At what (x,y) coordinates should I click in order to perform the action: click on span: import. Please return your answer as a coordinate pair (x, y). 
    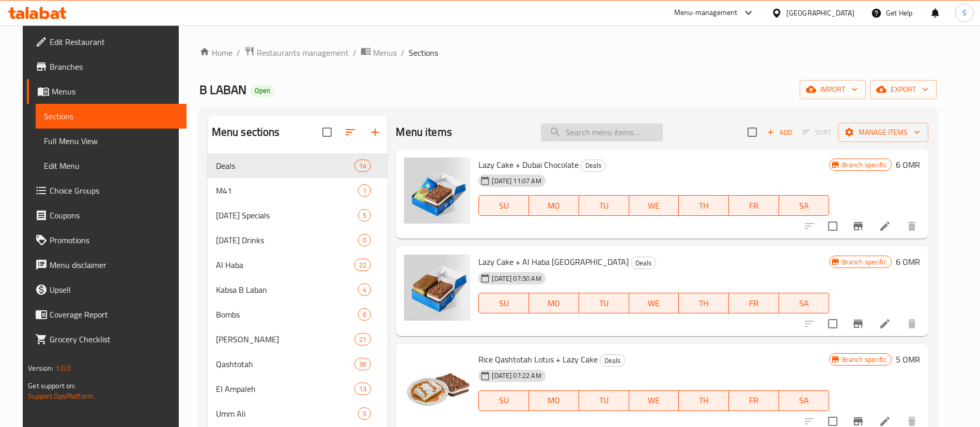
    Looking at the image, I should click on (832, 89).